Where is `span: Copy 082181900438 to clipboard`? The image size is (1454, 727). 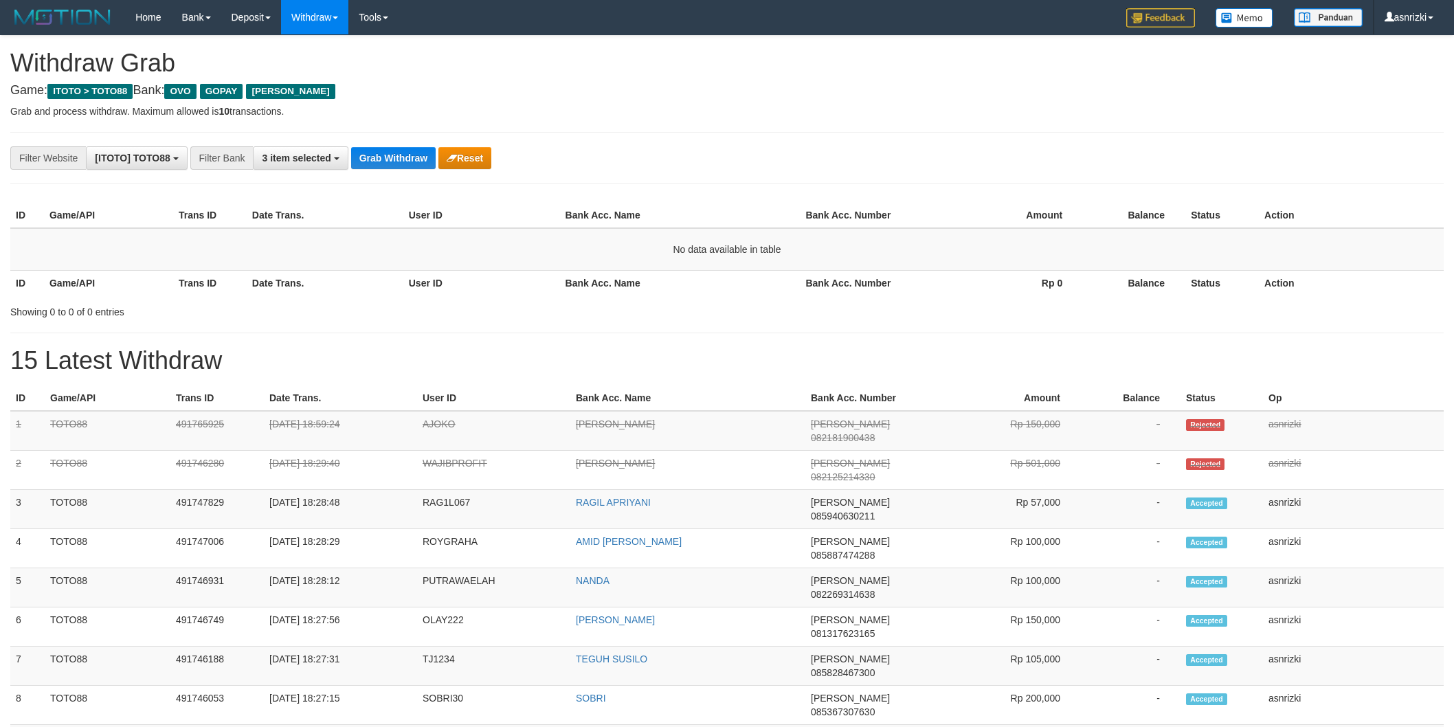
span: Copy 082181900438 to clipboard is located at coordinates (842, 438).